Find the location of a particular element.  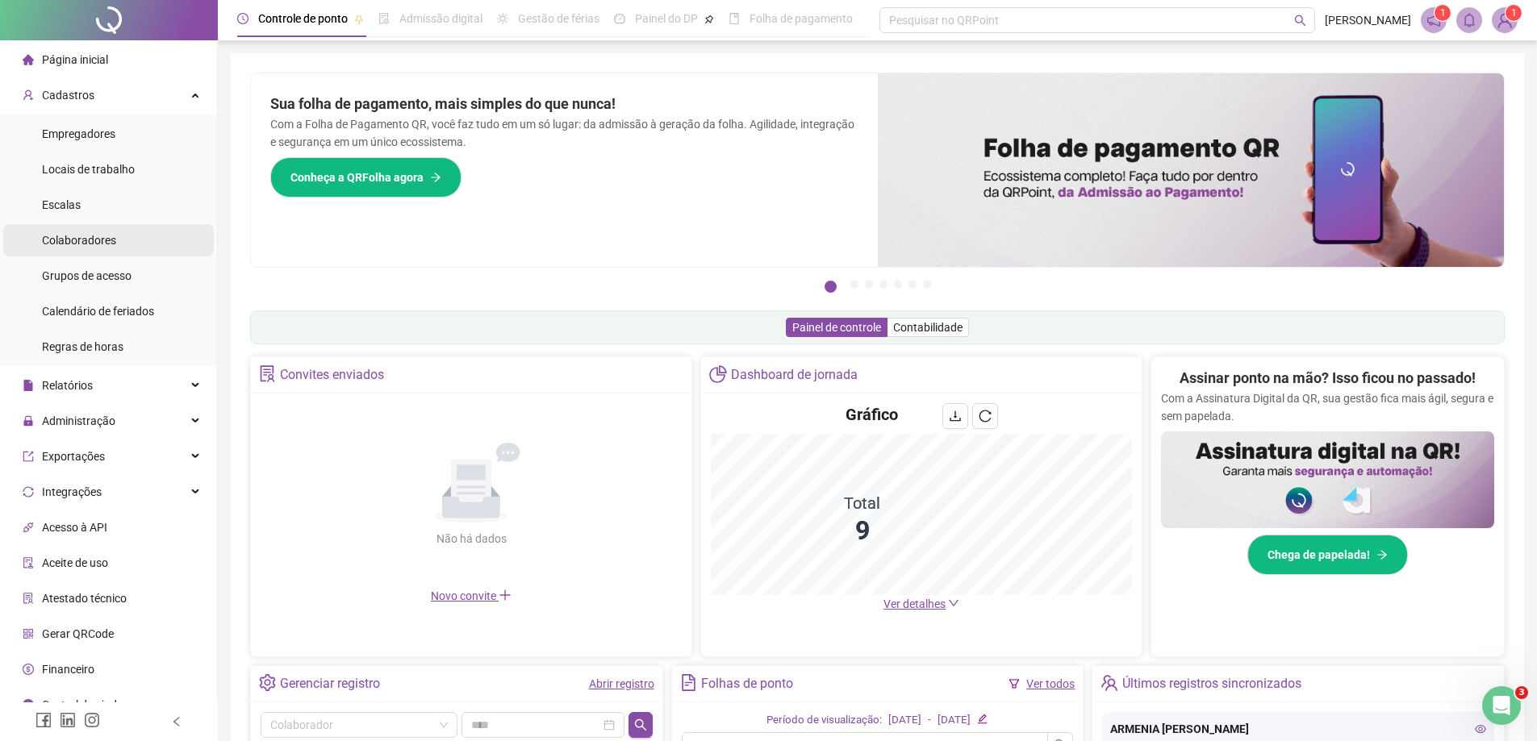

span: file-done is located at coordinates (384, 19).